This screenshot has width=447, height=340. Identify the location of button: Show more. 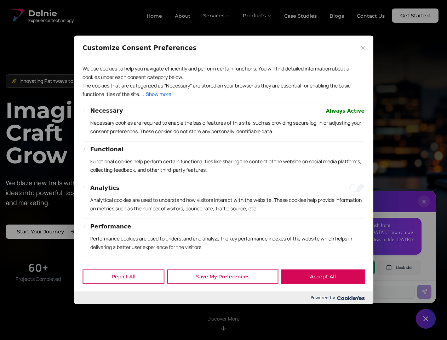
(159, 94).